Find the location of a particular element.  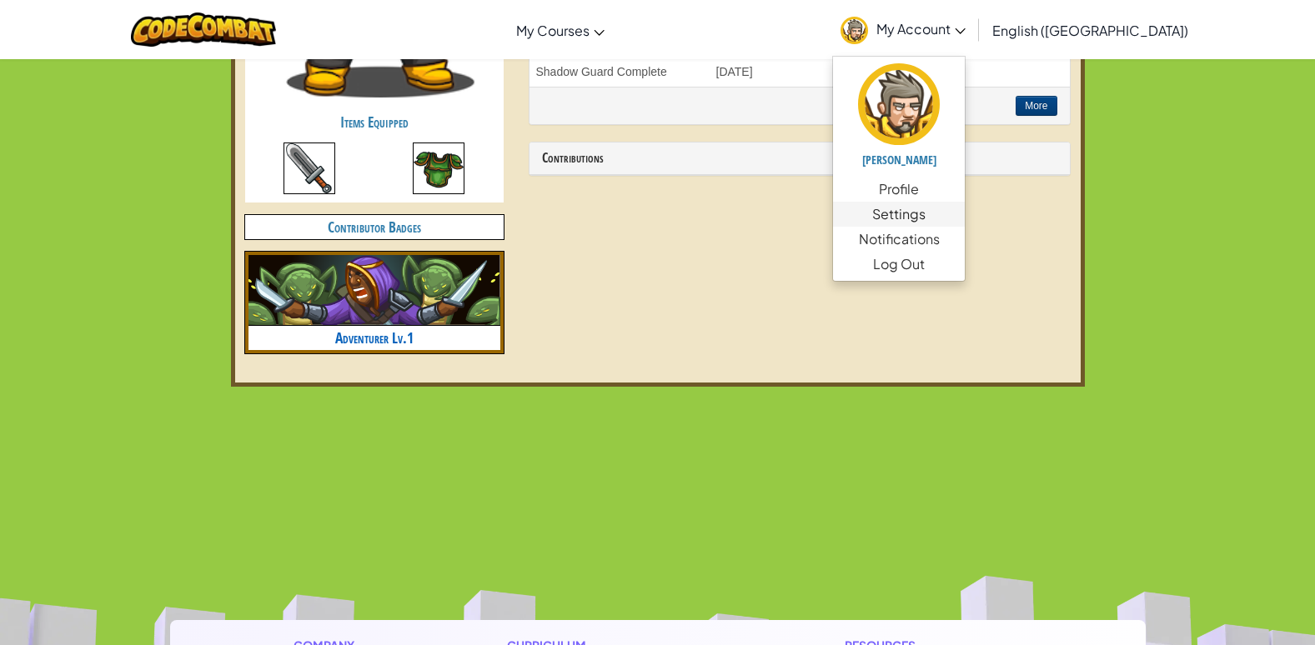

h4: Items Equipped is located at coordinates (374, 122).